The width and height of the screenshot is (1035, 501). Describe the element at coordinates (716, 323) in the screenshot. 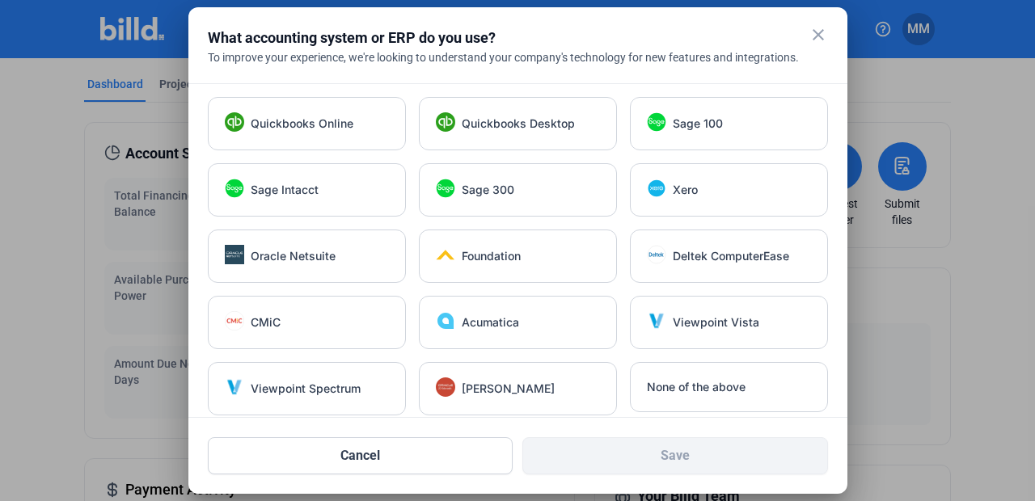

I see `span: Viewpoint Vista` at that location.